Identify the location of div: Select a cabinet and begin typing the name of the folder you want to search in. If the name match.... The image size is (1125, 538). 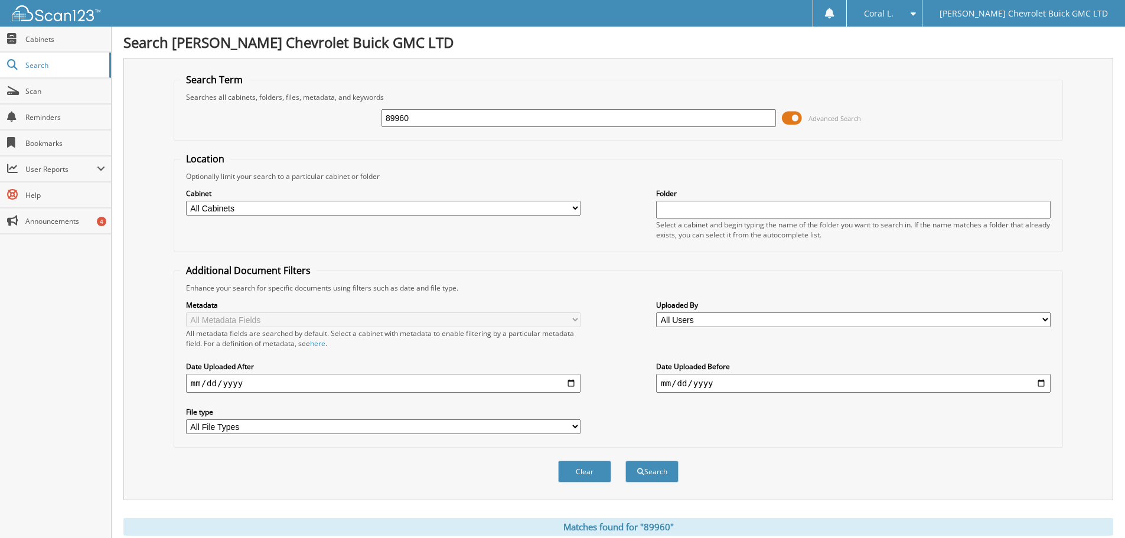
(854, 230).